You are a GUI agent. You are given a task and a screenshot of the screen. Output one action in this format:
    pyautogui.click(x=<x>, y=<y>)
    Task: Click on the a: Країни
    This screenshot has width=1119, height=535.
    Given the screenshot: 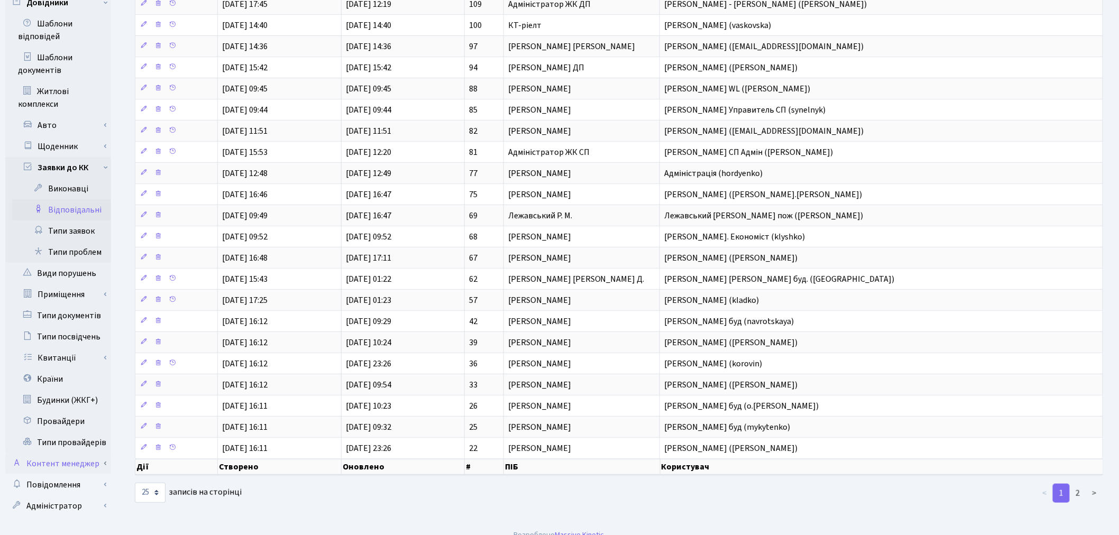 What is the action you would take?
    pyautogui.click(x=58, y=379)
    